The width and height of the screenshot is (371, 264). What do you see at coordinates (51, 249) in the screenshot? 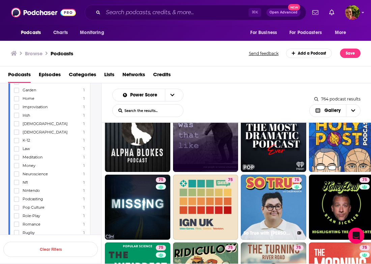
I see `button: Clear Filters` at bounding box center [51, 249].